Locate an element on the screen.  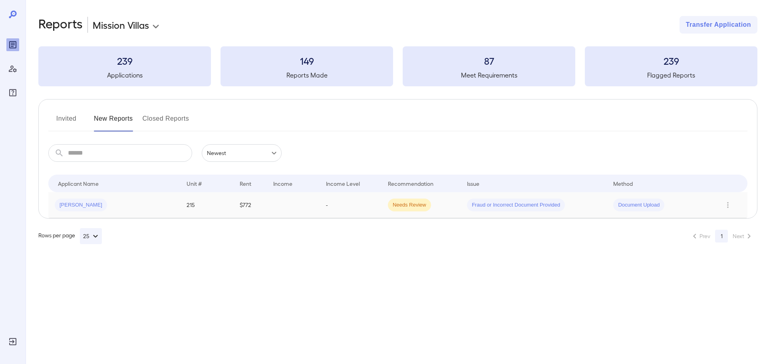
div: Recommendation is located at coordinates (411, 183).